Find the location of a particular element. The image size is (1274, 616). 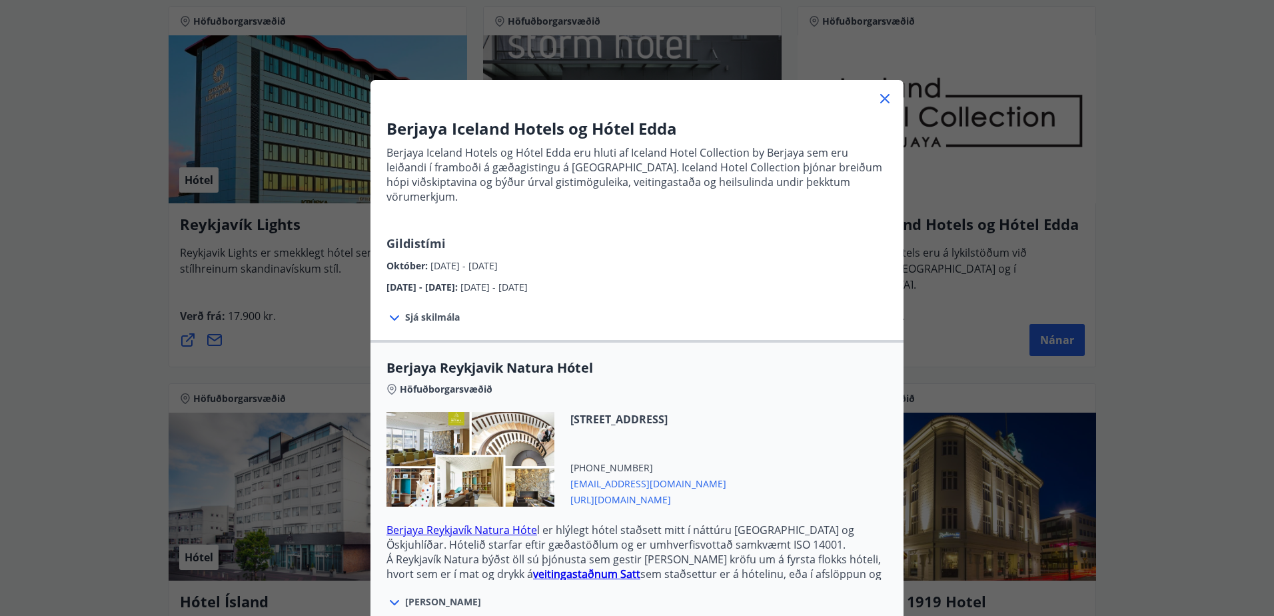

span: Berjaya Reykjavik Natura Hótel is located at coordinates (637, 368).